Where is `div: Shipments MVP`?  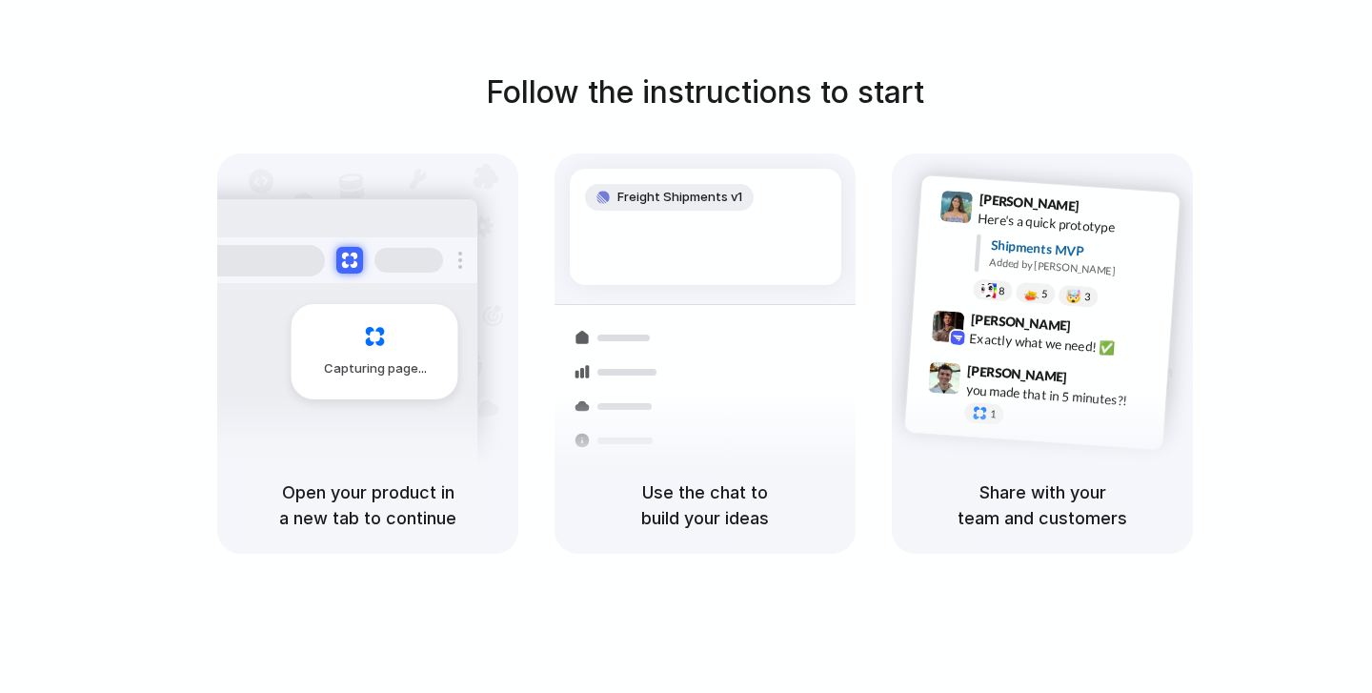
div: Shipments MVP is located at coordinates (1077, 251).